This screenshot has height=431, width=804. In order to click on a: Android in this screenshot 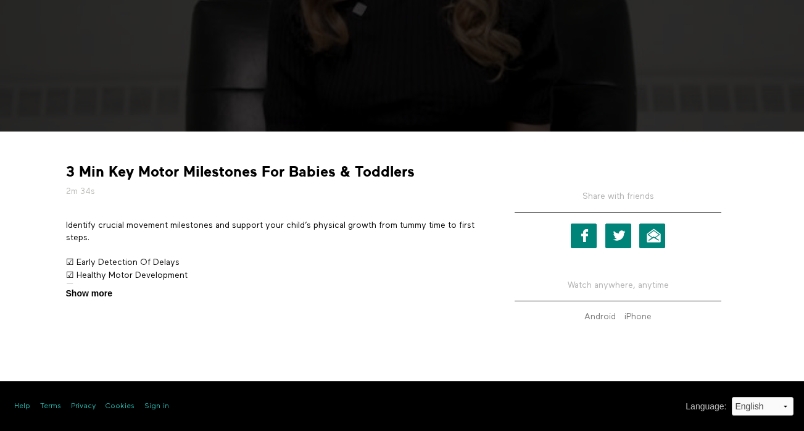, I will do `click(600, 317)`.